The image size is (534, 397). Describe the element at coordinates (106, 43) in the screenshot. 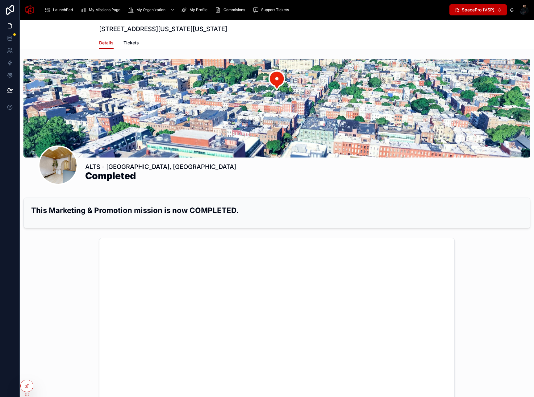

I see `span: Details` at that location.